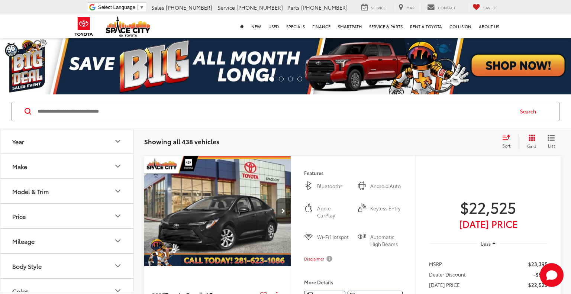  What do you see at coordinates (218, 212) in the screenshot?
I see `img: 2025 Toyota Corolla LE` at bounding box center [218, 212].